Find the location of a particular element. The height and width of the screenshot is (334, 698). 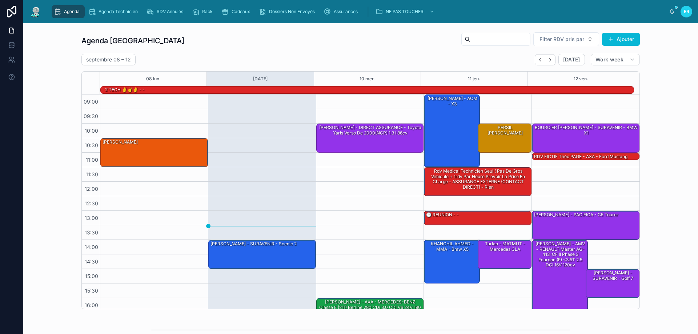

span: Rack is located at coordinates (207, 12).